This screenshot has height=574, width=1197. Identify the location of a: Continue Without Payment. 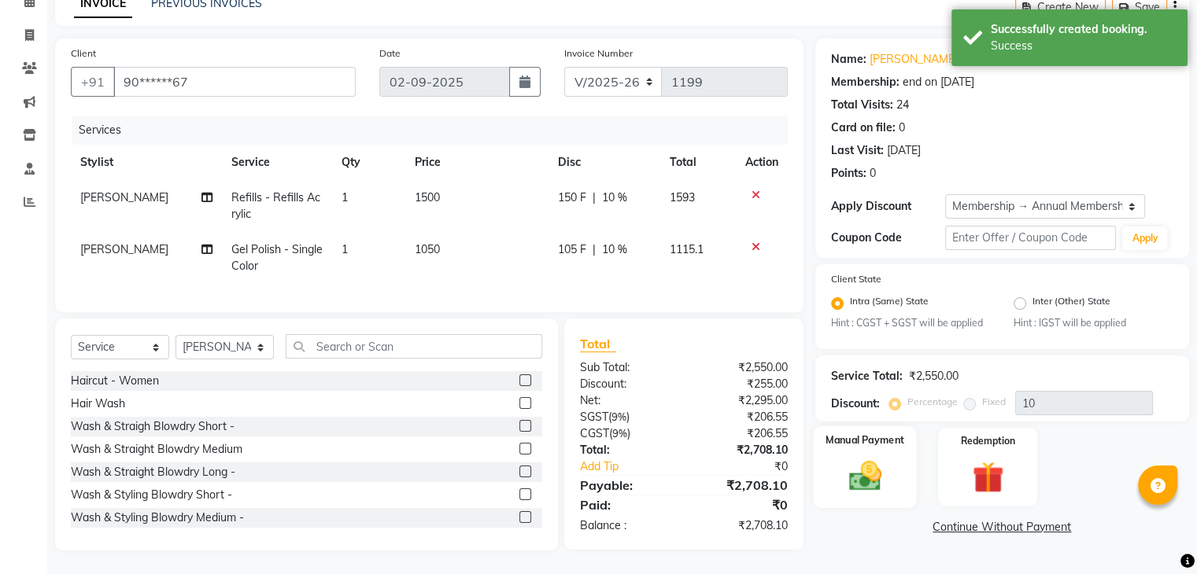
(1001, 527).